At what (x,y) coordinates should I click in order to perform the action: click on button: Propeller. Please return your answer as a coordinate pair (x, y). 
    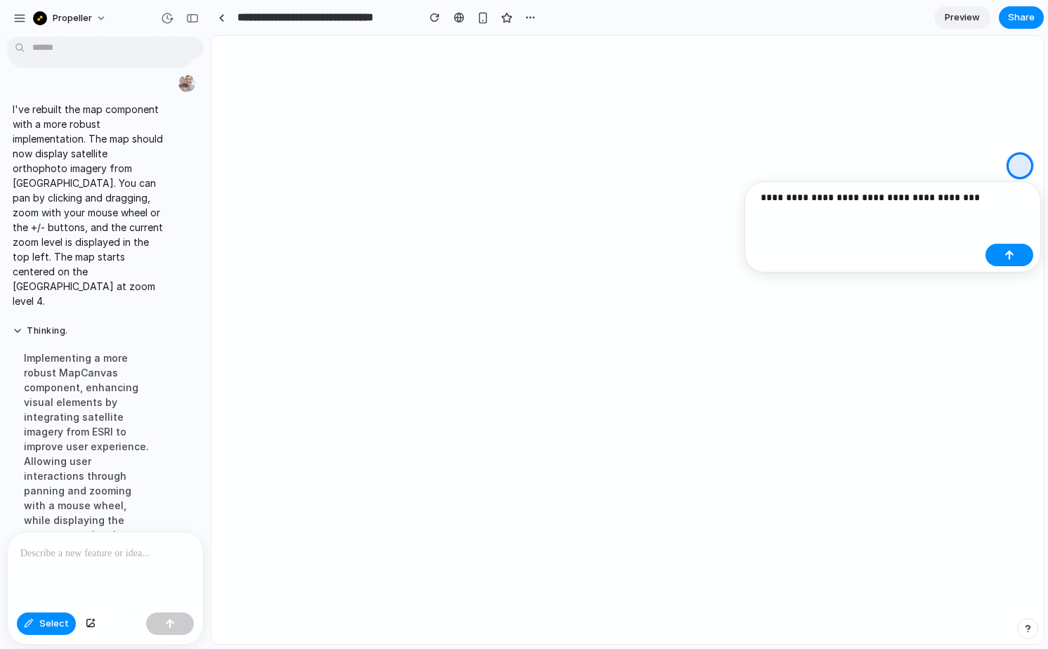
    Looking at the image, I should click on (70, 18).